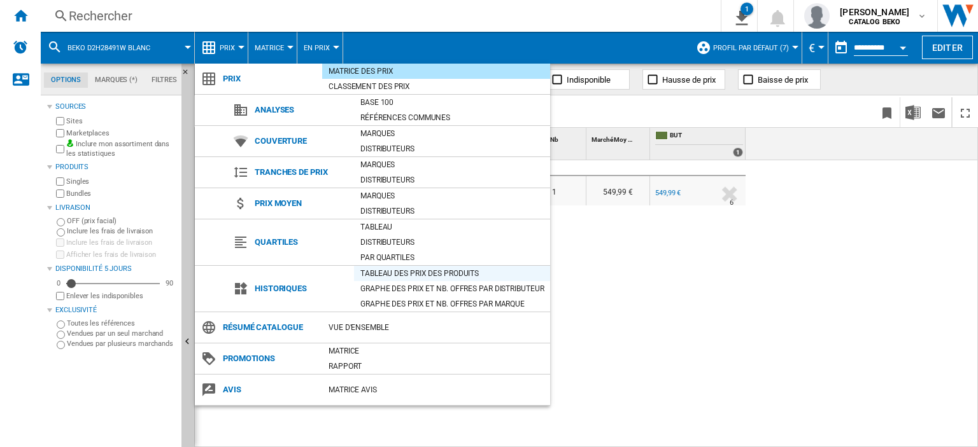  Describe the element at coordinates (452, 304) in the screenshot. I see `div: Graphe des prix et nb. offres par marque` at that location.